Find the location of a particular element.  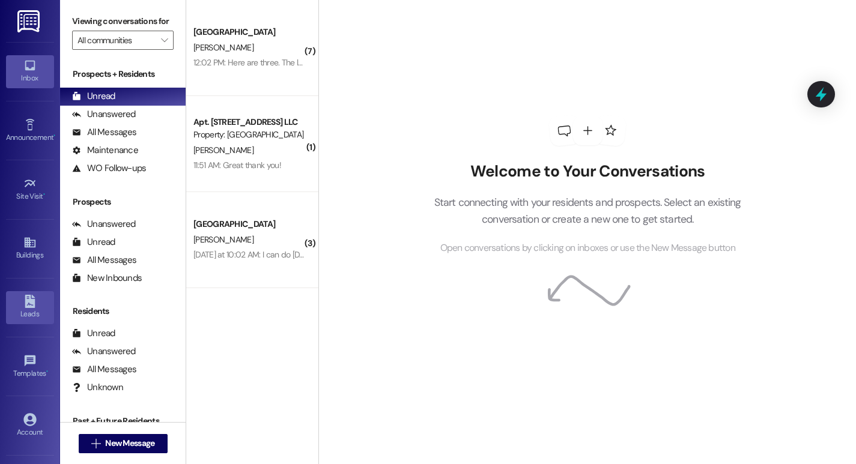

div: Residents is located at coordinates (122, 311).